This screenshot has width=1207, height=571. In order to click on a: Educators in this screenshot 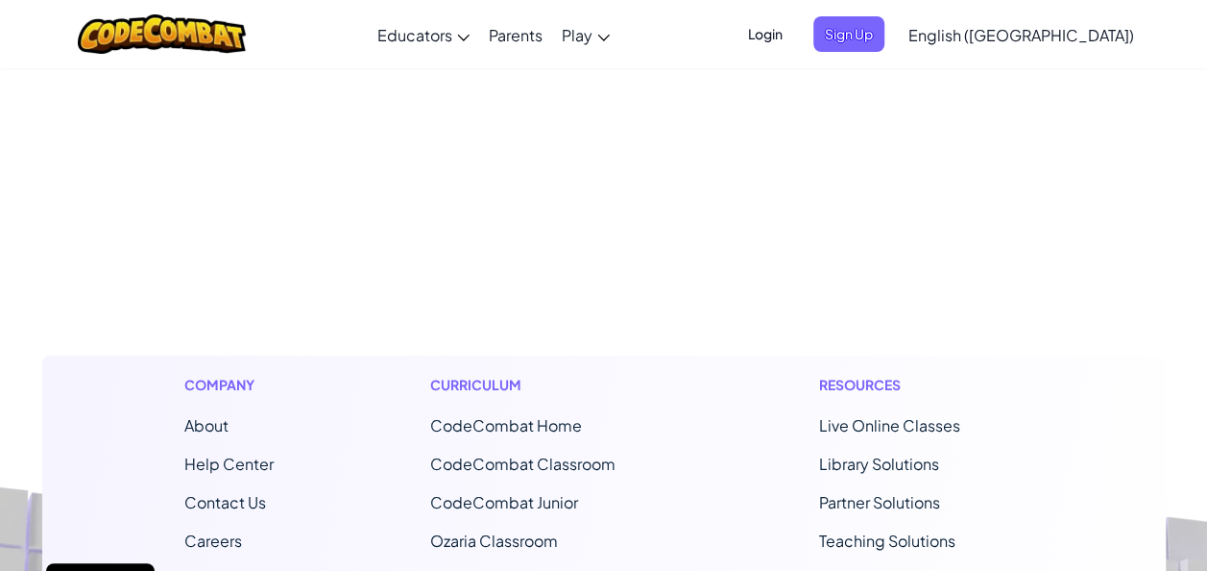, I will do `click(424, 35)`.